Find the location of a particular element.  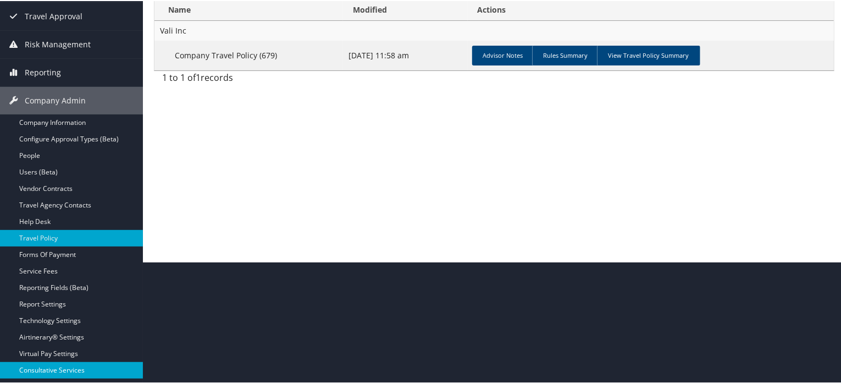

span: Company Admin is located at coordinates (55, 100).